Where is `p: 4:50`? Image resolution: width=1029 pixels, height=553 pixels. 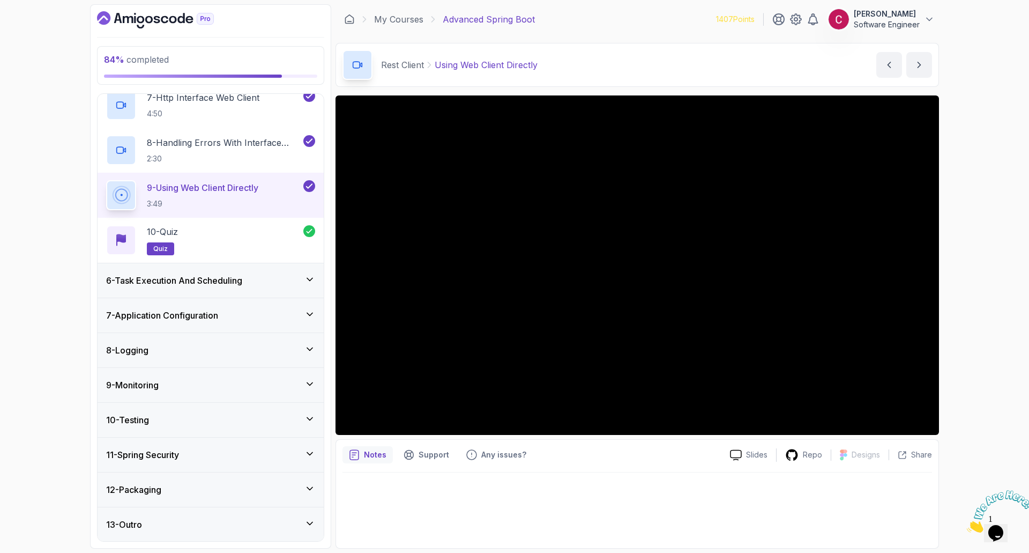
p: 4:50 is located at coordinates (203, 114).